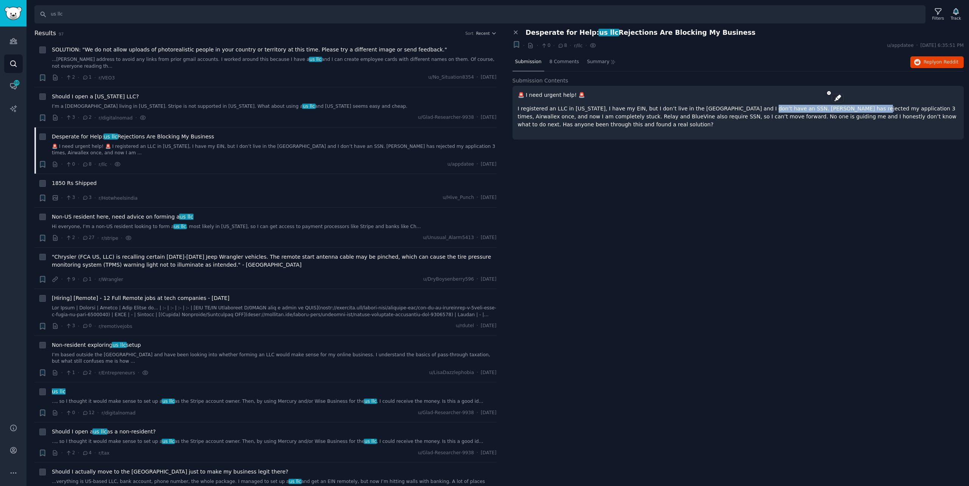  Describe the element at coordinates (123, 217) in the screenshot. I see `a: Non-US resident here, need advice on forming aus llc` at that location.